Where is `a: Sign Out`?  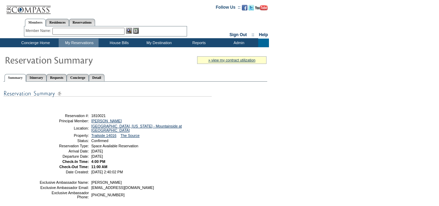
a: Sign Out is located at coordinates (238, 35).